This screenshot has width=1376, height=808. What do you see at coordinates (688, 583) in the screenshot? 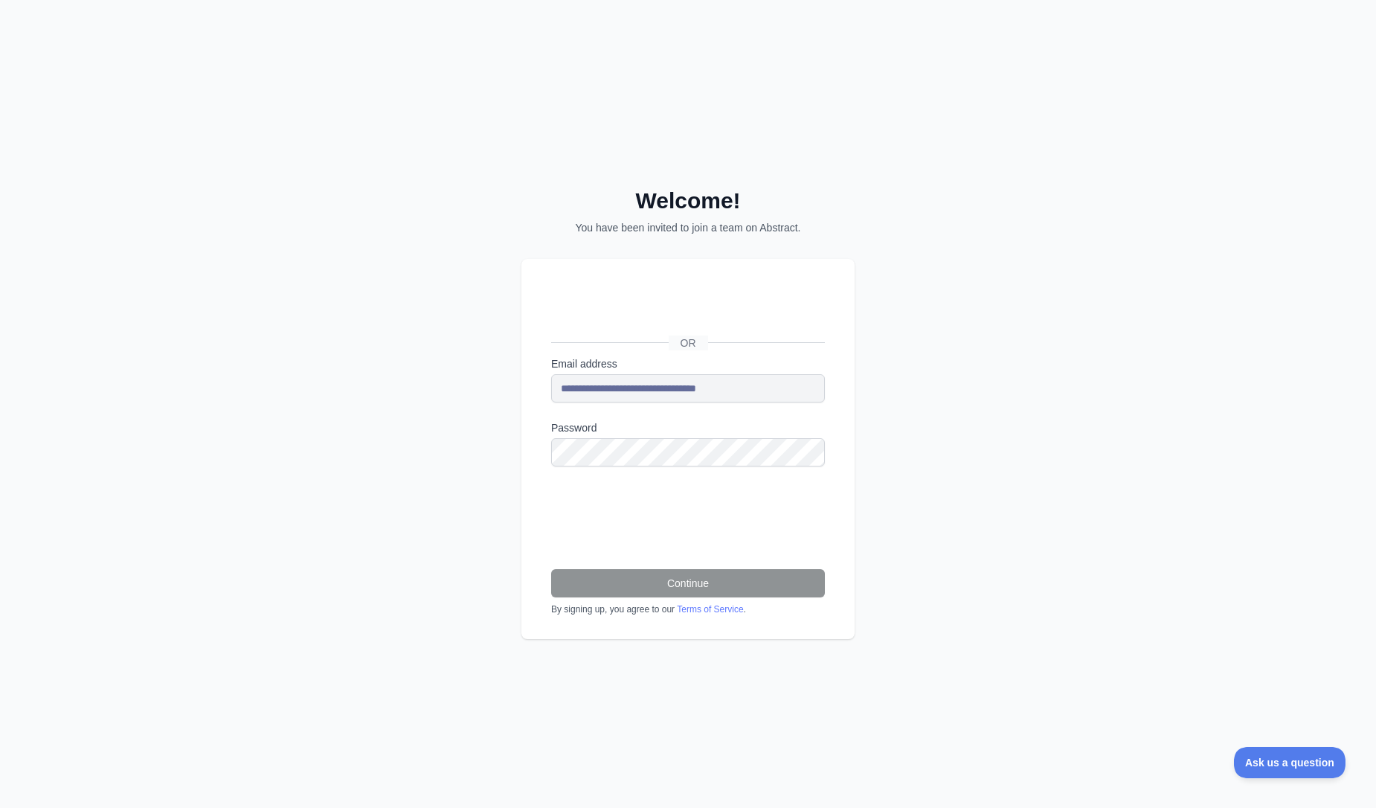
I see `button: Continue` at bounding box center [688, 583].